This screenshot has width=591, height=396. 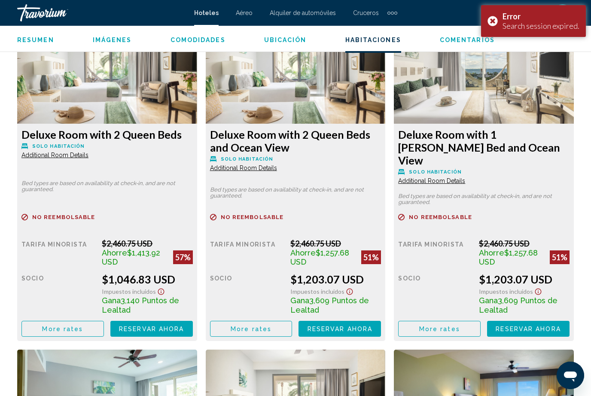 I want to click on span: Hoteles, so click(x=206, y=13).